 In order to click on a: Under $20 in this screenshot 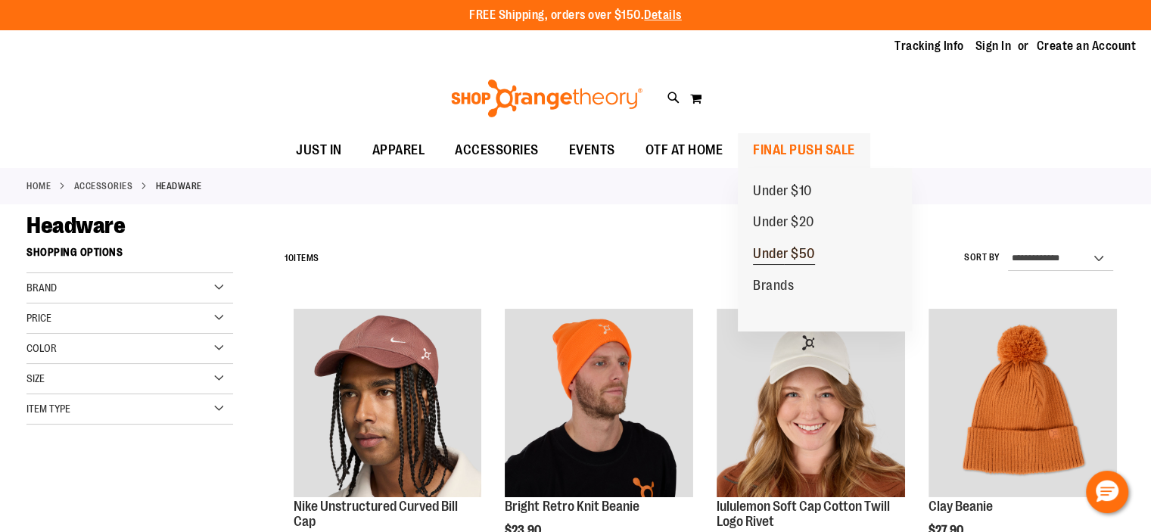, I will do `click(783, 222)`.